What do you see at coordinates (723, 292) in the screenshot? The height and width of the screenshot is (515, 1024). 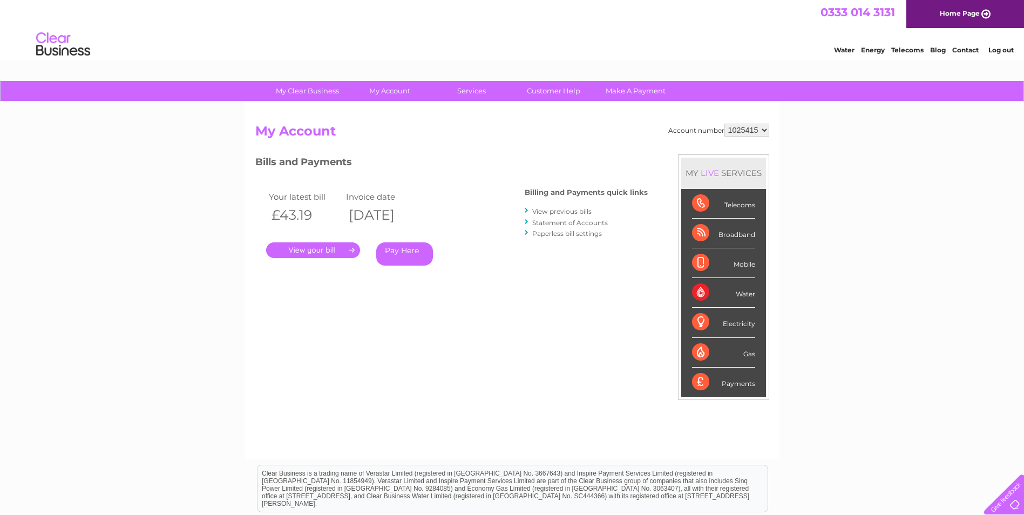 I see `div: Water` at bounding box center [723, 292].